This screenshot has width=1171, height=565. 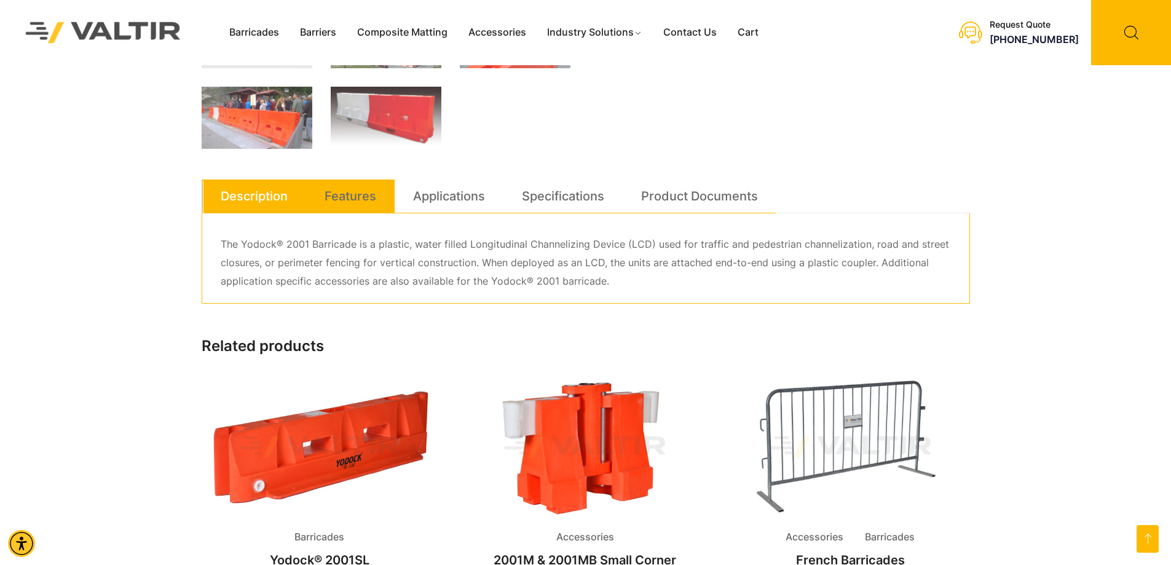 I want to click on p: The Yodock® 2001 Barricade is a plastic, water filled Longitudinal Channelizing Device (LCD) used..., so click(x=586, y=263).